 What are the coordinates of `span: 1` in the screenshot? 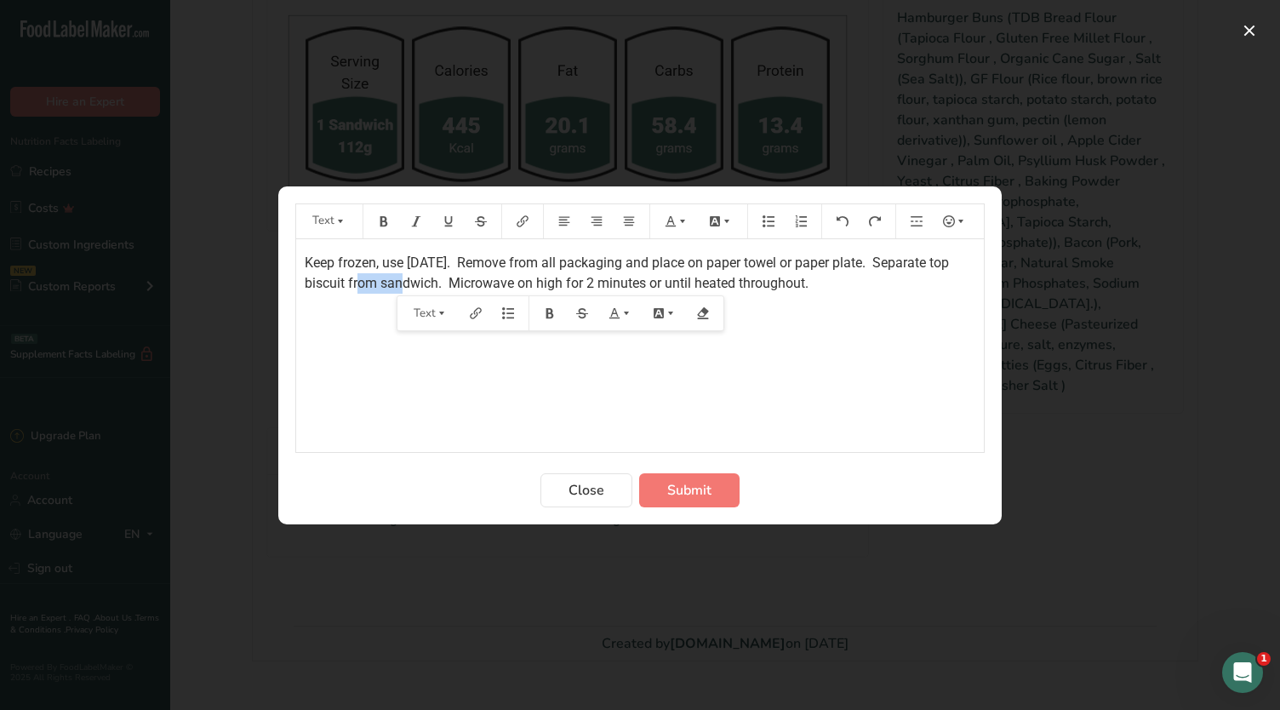 It's located at (1264, 659).